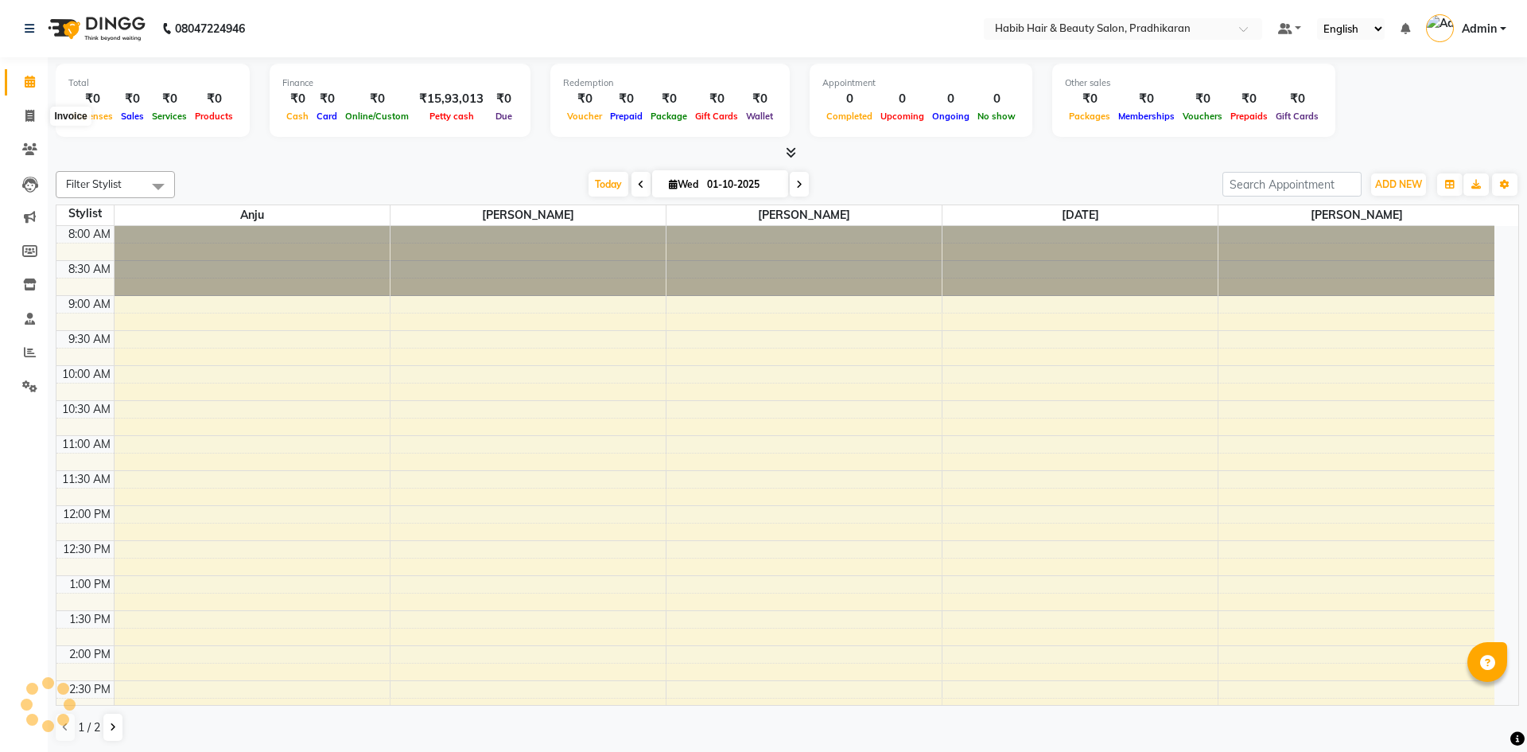  I want to click on div: Invoice, so click(70, 116).